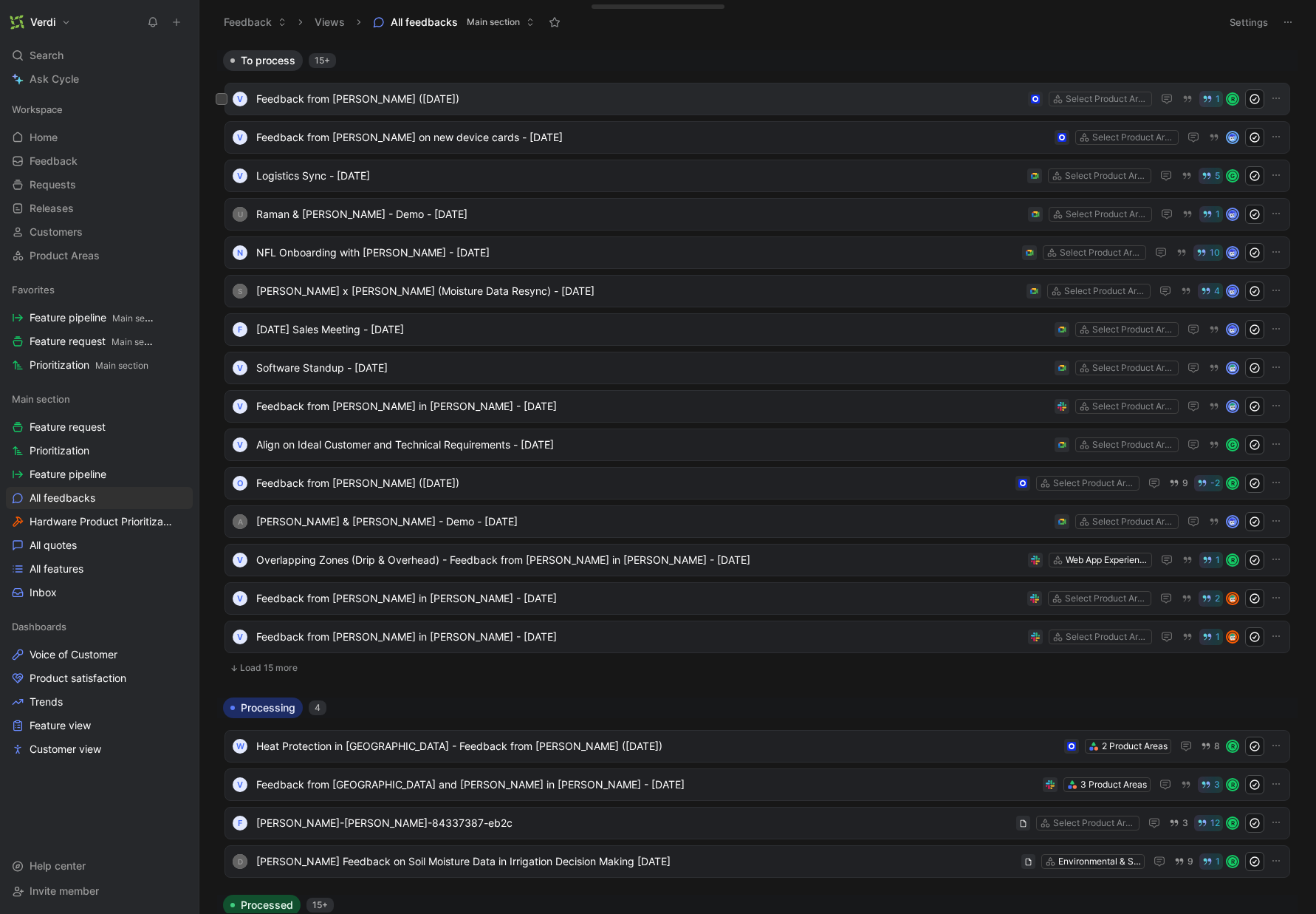  Describe the element at coordinates (757, 668) in the screenshot. I see `button: Load 15 more` at that location.